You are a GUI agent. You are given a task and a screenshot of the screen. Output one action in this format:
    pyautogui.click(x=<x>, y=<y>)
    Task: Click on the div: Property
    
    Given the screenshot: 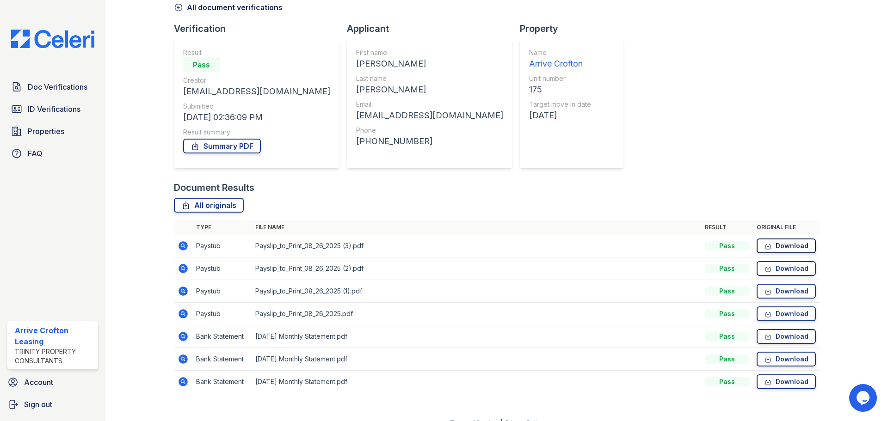 What is the action you would take?
    pyautogui.click(x=575, y=29)
    